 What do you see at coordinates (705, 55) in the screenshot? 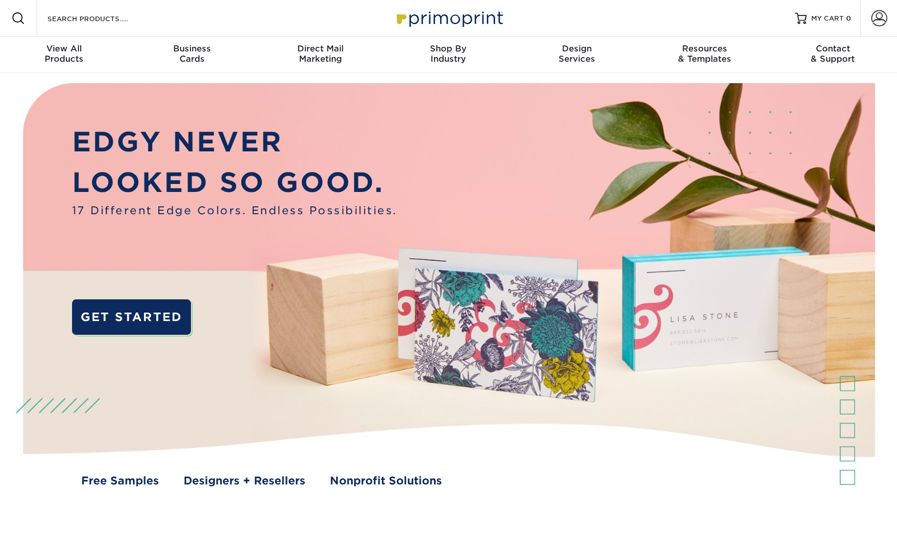
I see `a: Resources& Templates` at bounding box center [705, 55].